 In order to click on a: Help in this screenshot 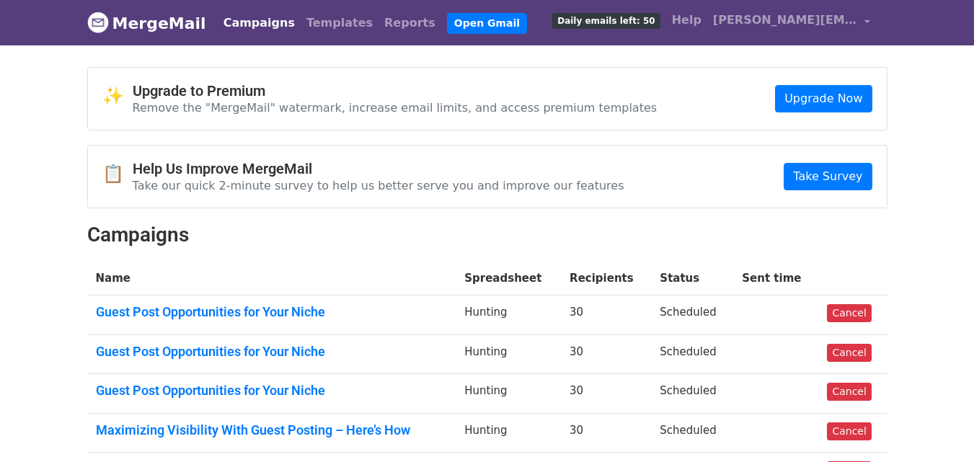, I will do `click(686, 20)`.